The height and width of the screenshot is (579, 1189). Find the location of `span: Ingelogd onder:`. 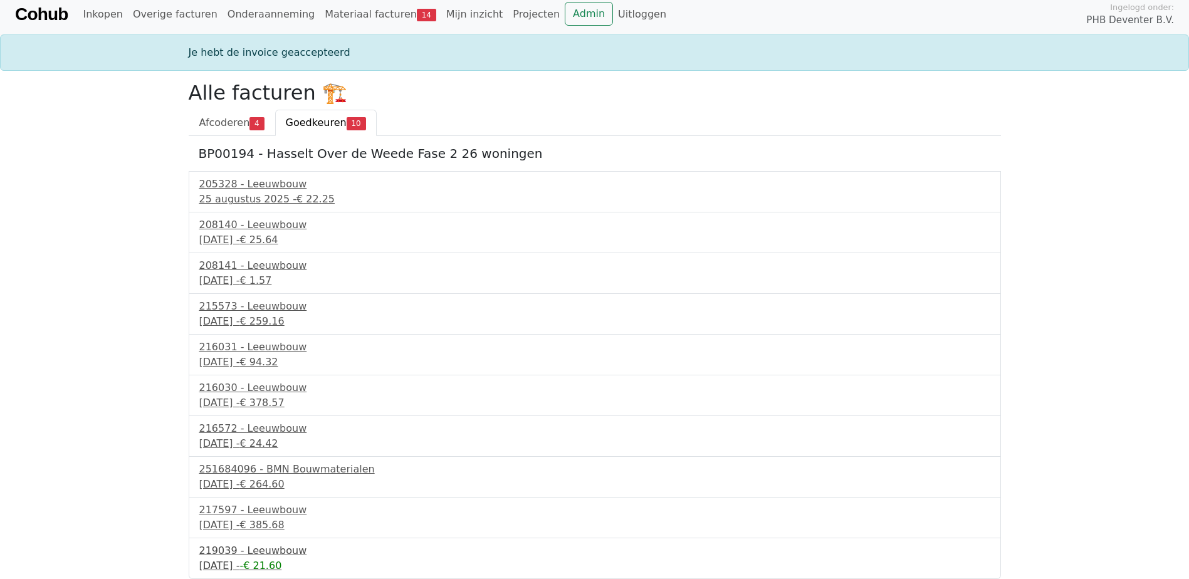

span: Ingelogd onder: is located at coordinates (1142, 7).